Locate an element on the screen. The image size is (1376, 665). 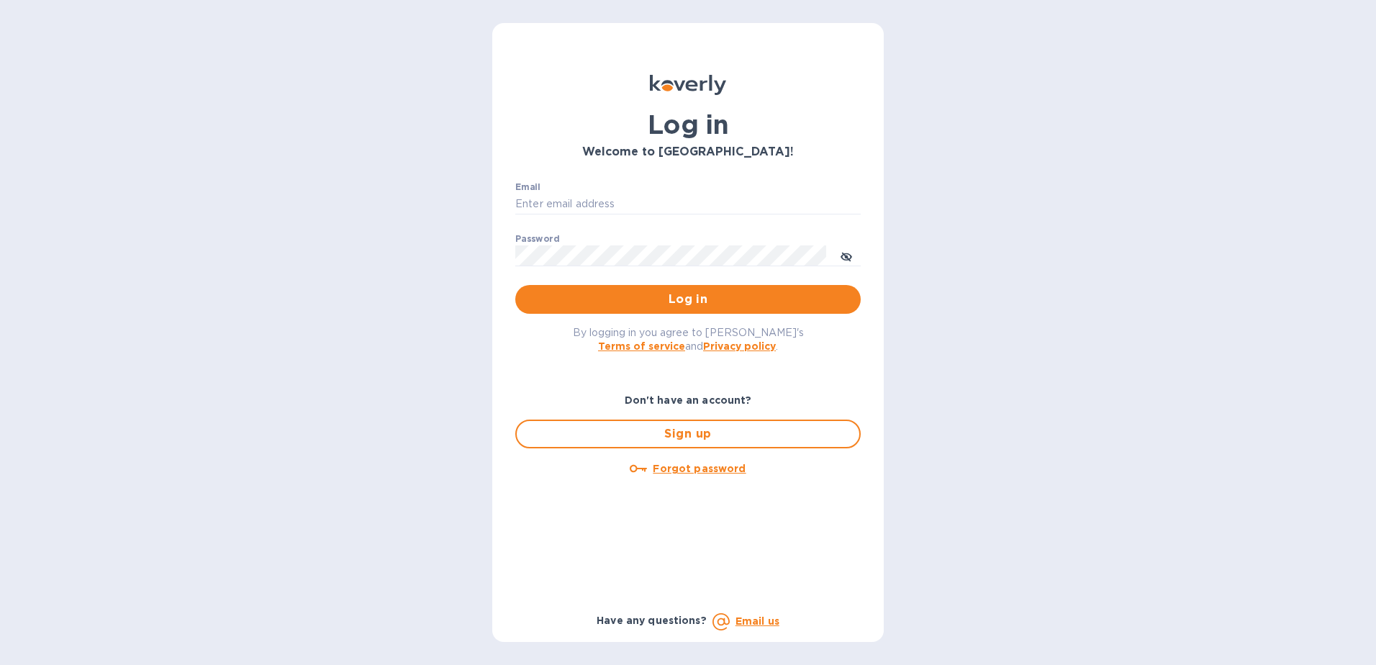
b: Don't have an account? is located at coordinates (688, 400).